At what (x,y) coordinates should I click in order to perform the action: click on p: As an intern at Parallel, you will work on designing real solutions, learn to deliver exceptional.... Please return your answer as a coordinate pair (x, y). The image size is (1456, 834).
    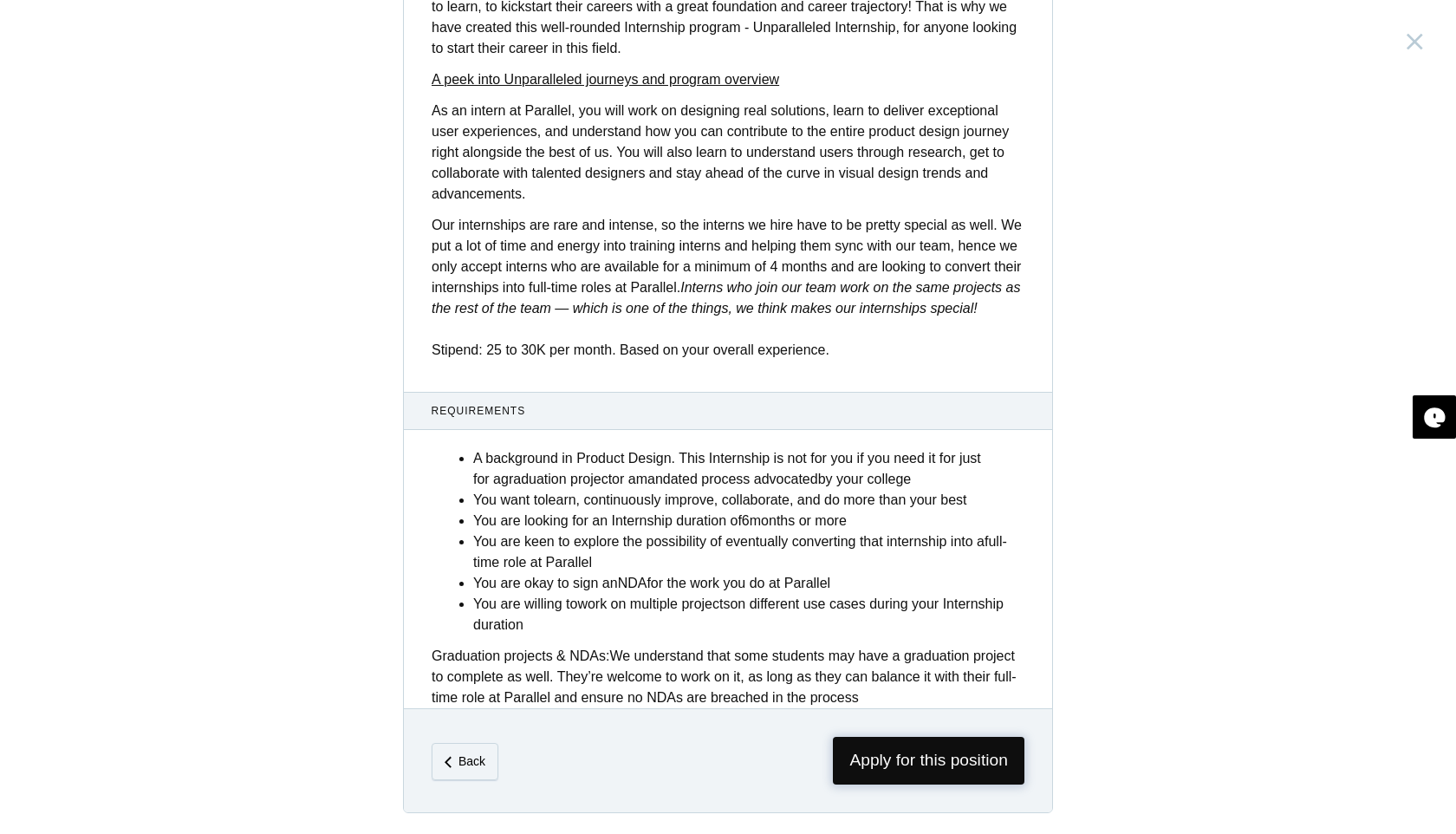
    Looking at the image, I should click on (728, 153).